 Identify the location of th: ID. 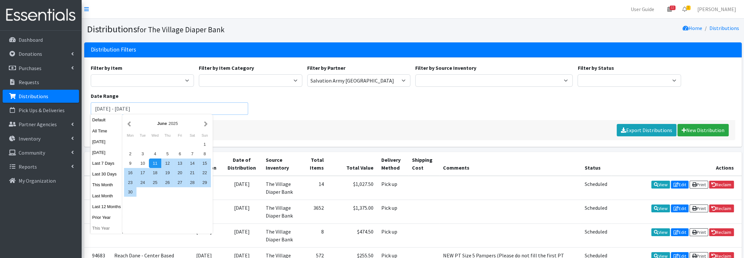
(97, 164).